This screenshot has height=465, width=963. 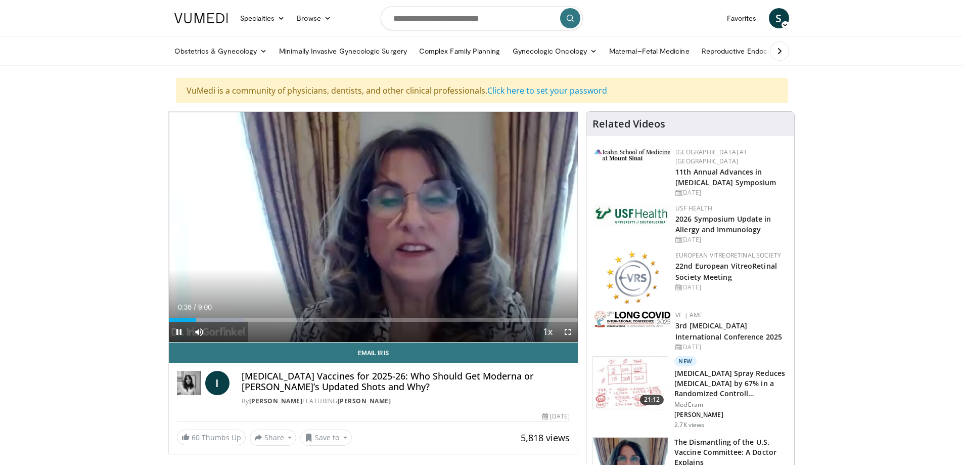 What do you see at coordinates (689, 315) in the screenshot?
I see `a: VE | AME` at bounding box center [689, 315].